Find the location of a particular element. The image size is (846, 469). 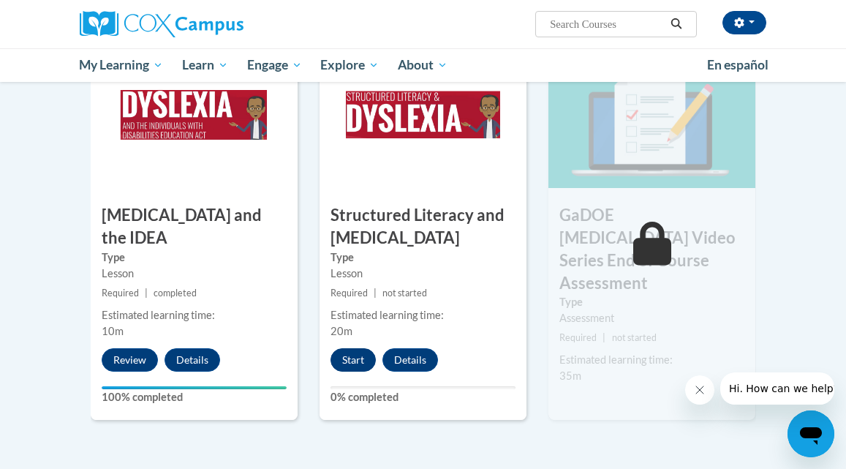

span: Explore is located at coordinates (350, 65).